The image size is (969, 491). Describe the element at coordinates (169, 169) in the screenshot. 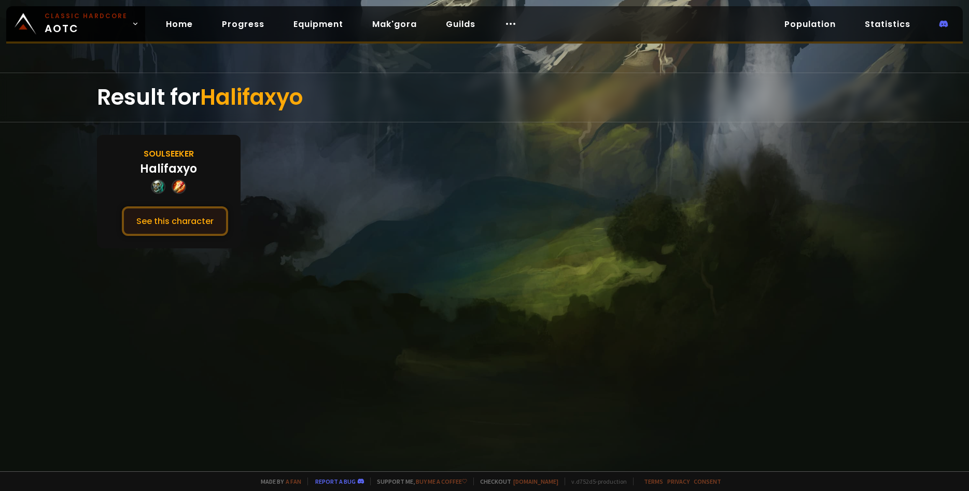

I see `div: Halifaxyo` at that location.